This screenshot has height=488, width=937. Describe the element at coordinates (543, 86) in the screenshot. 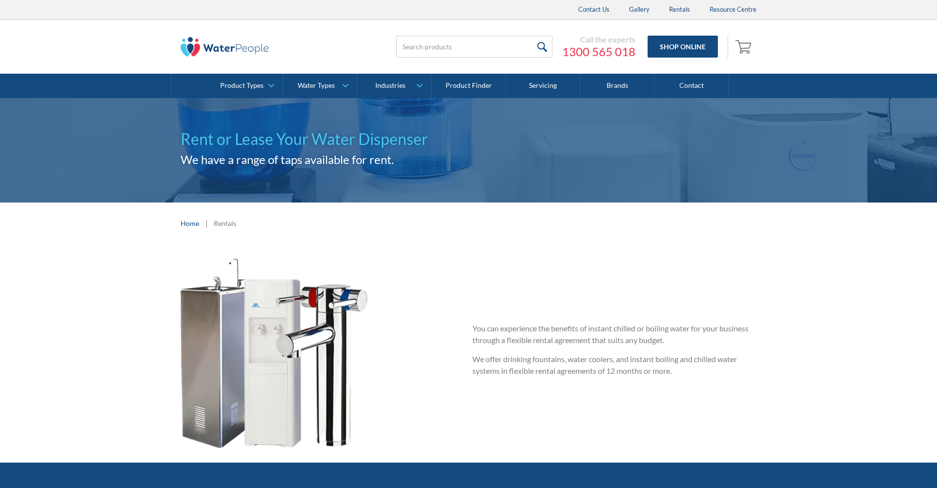

I see `a: Servicing` at that location.